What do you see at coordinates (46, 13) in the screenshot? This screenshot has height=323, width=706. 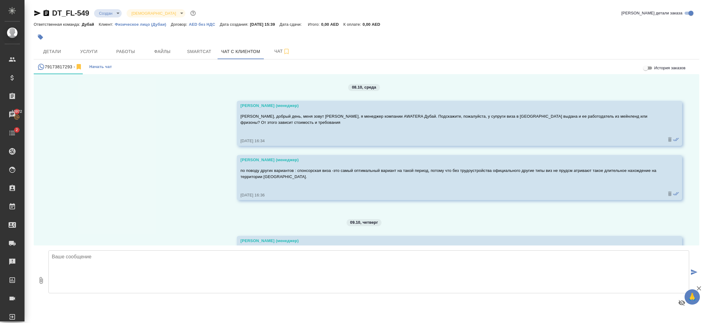 I see `button: Скопировать ссылку` at bounding box center [46, 13].